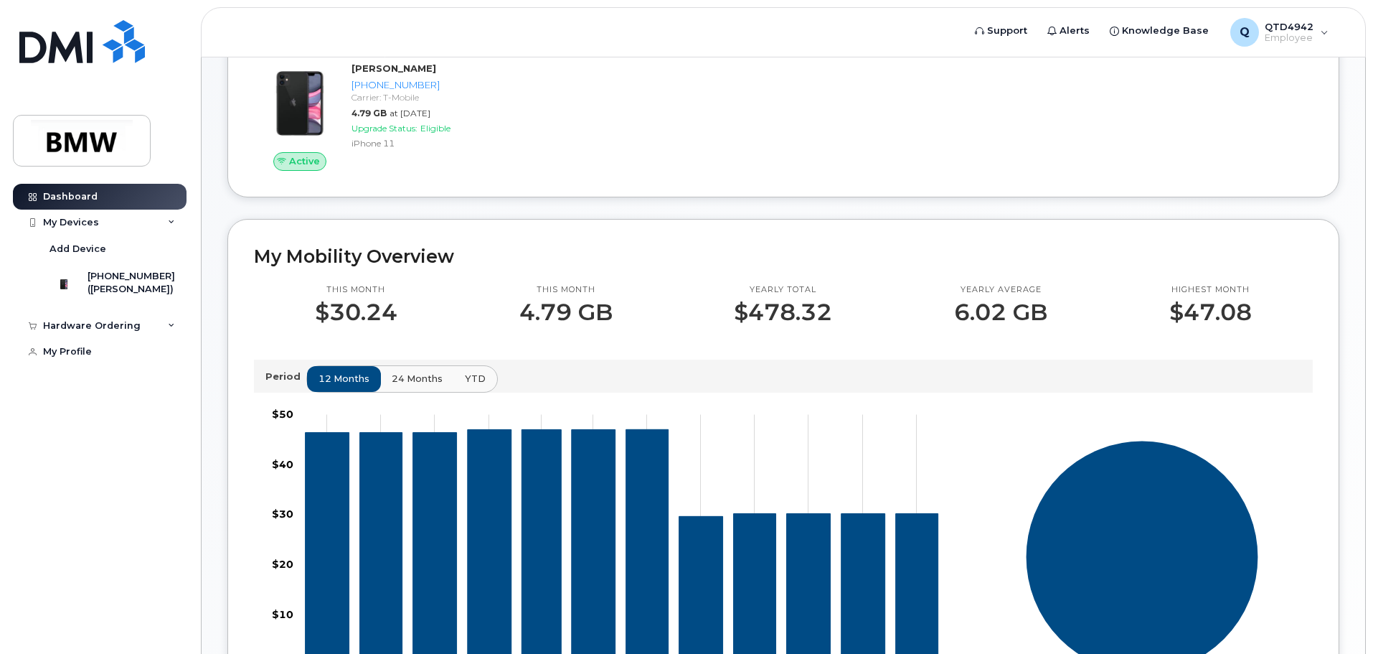 Image resolution: width=1373 pixels, height=654 pixels. Describe the element at coordinates (1165, 31) in the screenshot. I see `span: Knowledge Base` at that location.